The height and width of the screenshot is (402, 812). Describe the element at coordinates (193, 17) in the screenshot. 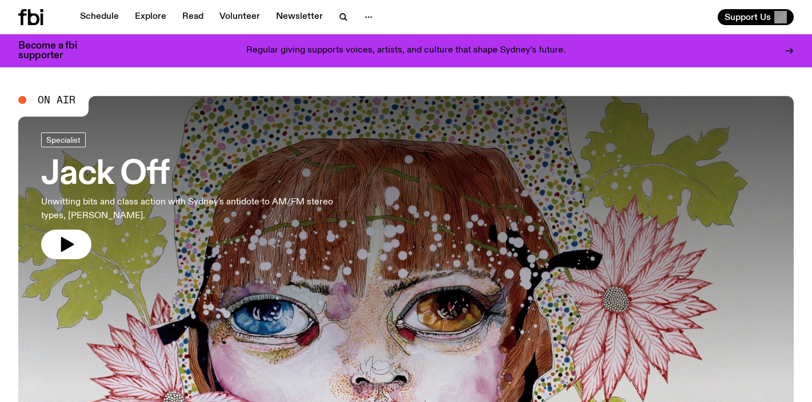

I see `a: Read` at that location.